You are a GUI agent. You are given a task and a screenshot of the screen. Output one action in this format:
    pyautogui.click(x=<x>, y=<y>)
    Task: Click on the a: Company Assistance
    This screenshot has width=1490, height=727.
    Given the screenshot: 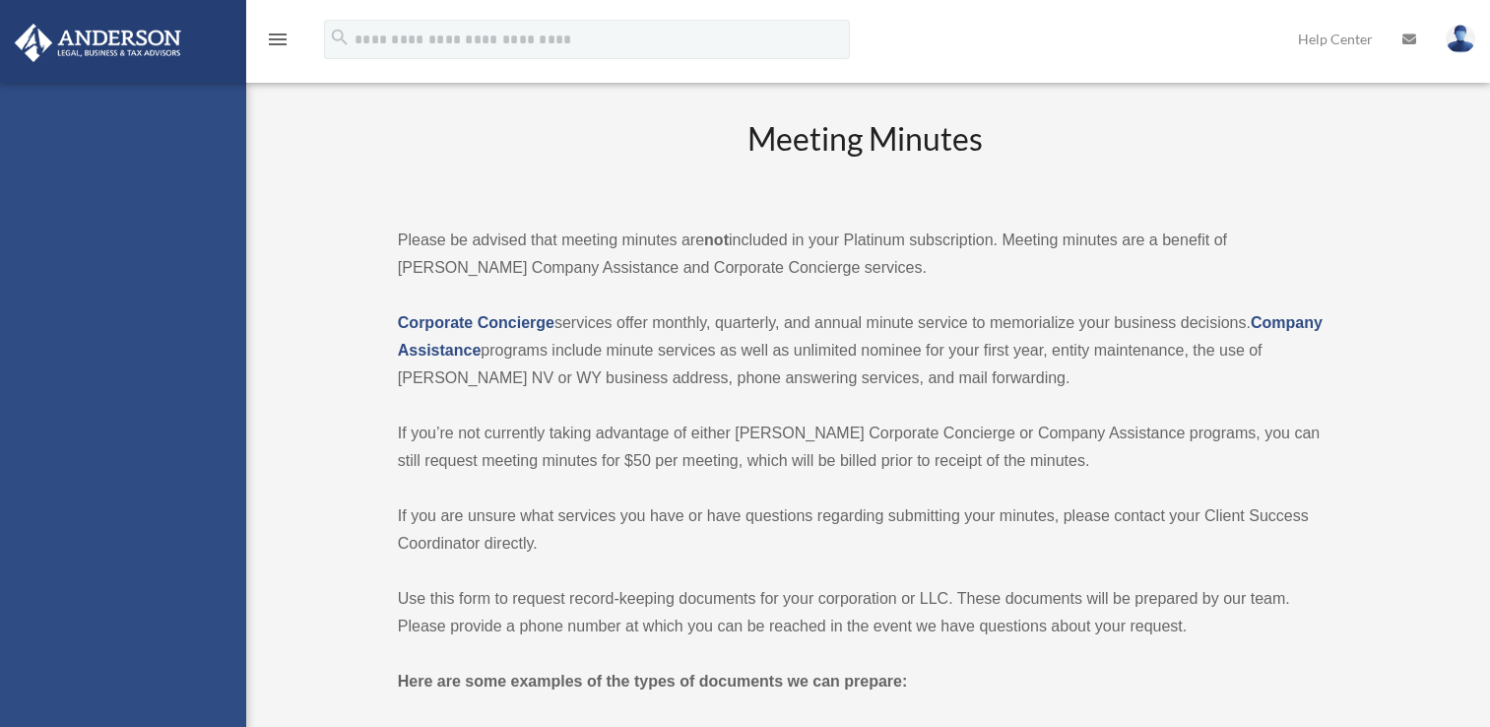 What is the action you would take?
    pyautogui.click(x=860, y=336)
    